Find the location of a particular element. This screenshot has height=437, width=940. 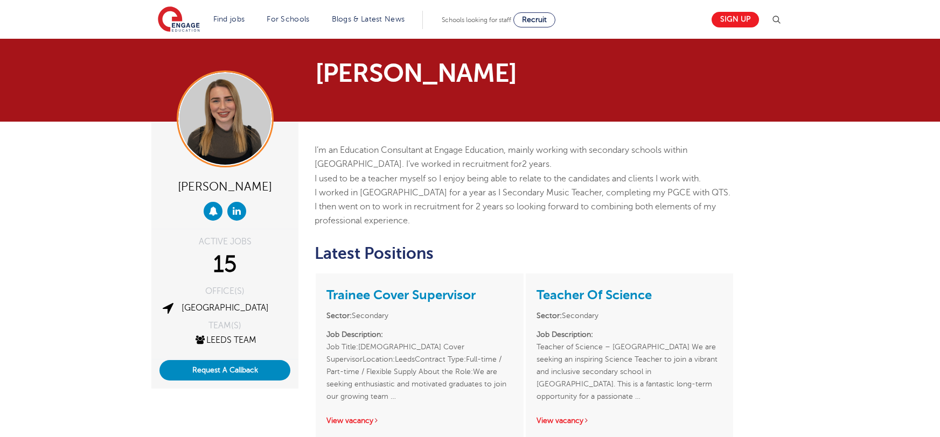

span: I used to be a teacher myself so I enjoy being able to relate to the candidates and clients I wor... is located at coordinates (507, 179).